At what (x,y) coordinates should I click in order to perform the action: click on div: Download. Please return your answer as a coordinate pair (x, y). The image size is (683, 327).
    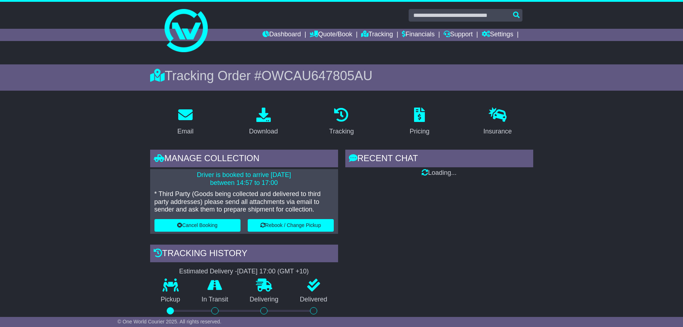
    Looking at the image, I should click on (264, 132).